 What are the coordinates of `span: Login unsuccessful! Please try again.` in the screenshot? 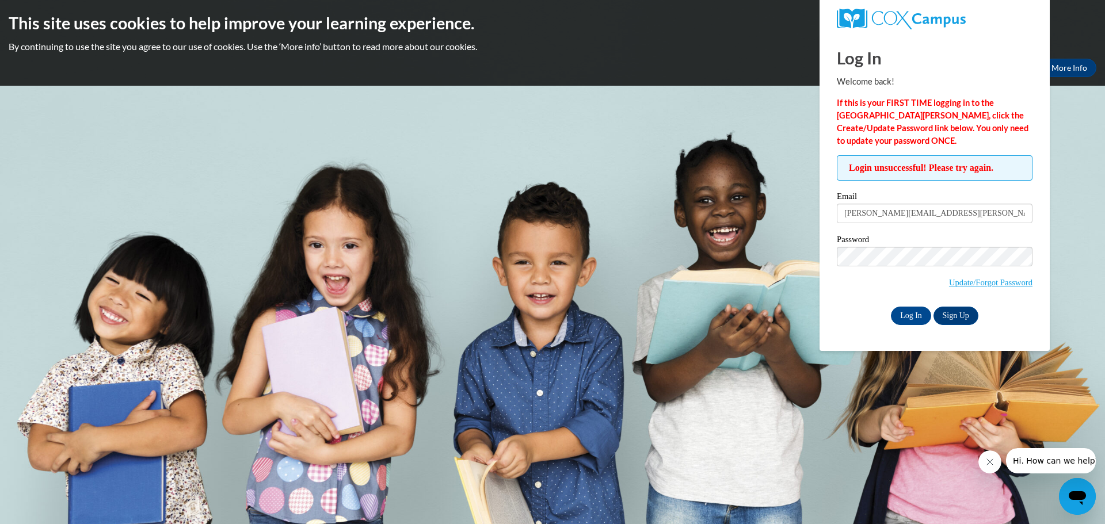 It's located at (935, 168).